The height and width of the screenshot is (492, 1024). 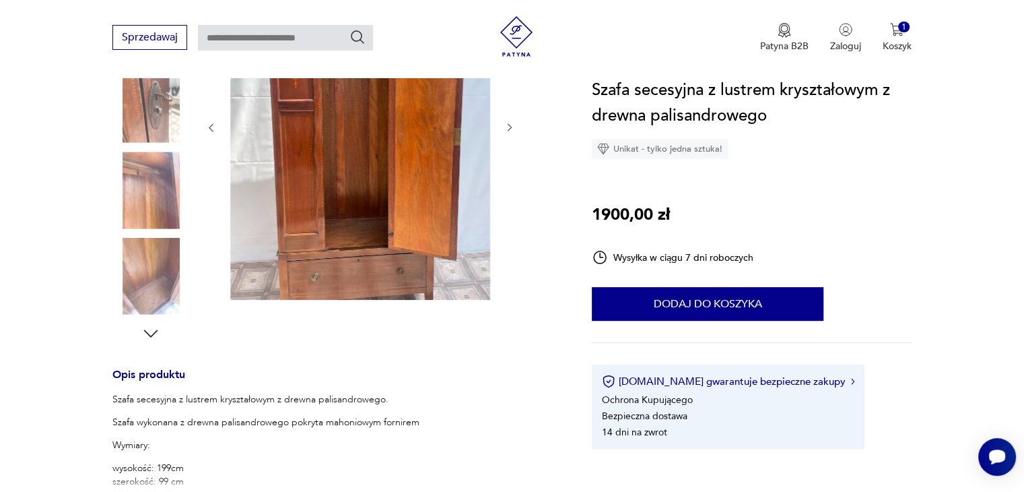 I want to click on li: 14 dni na zwrot, so click(x=634, y=432).